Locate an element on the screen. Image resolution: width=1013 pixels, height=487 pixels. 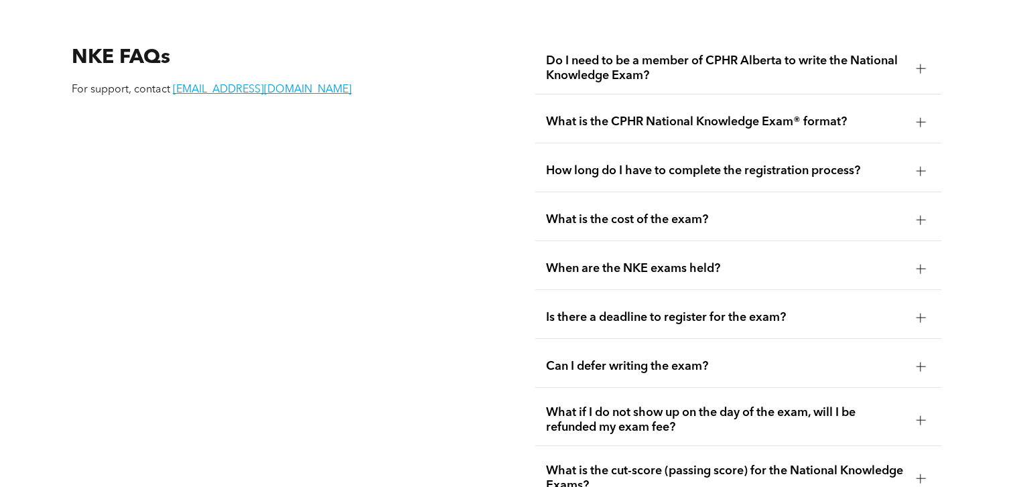
span: What if I do not show up on the day of the exam, will I be refunded my exam fee? is located at coordinates (726, 420).